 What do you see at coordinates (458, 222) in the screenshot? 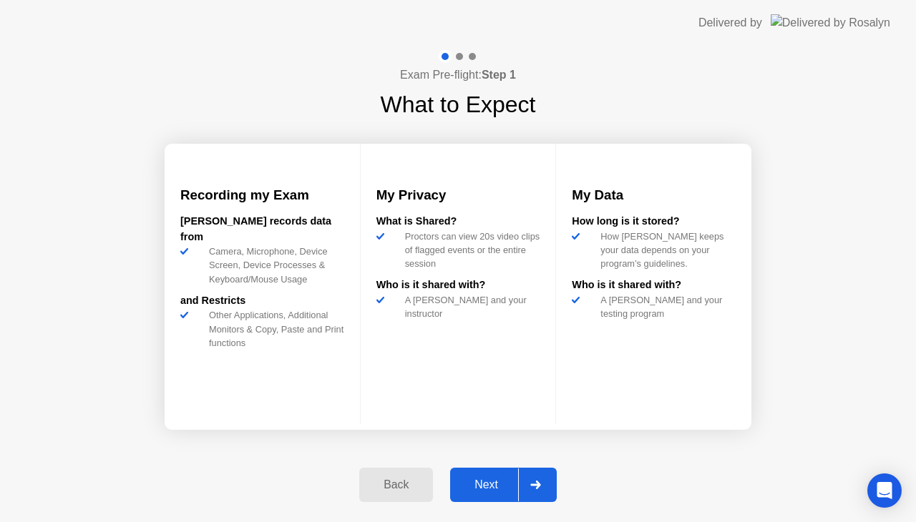
I see `div: What is Shared?` at bounding box center [458, 222].